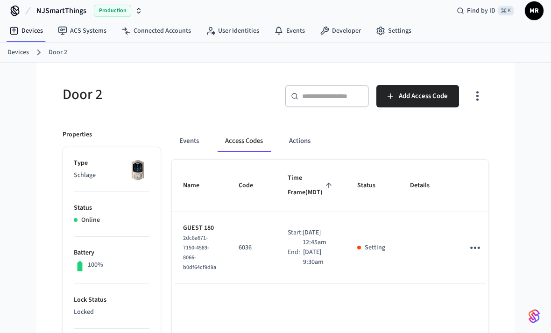 The height and width of the screenshot is (333, 551). I want to click on button: MR, so click(534, 11).